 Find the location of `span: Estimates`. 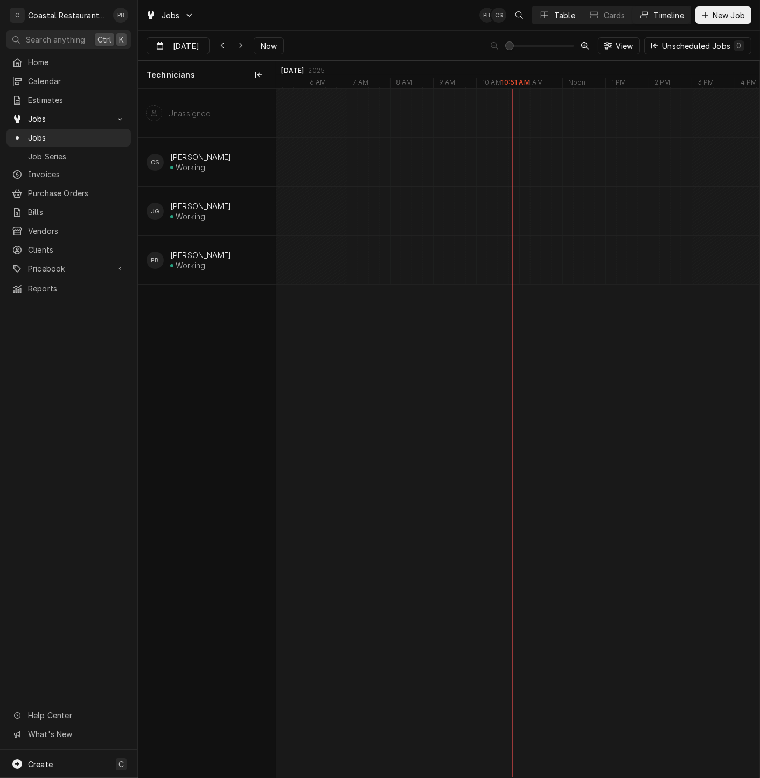

span: Estimates is located at coordinates (77, 100).